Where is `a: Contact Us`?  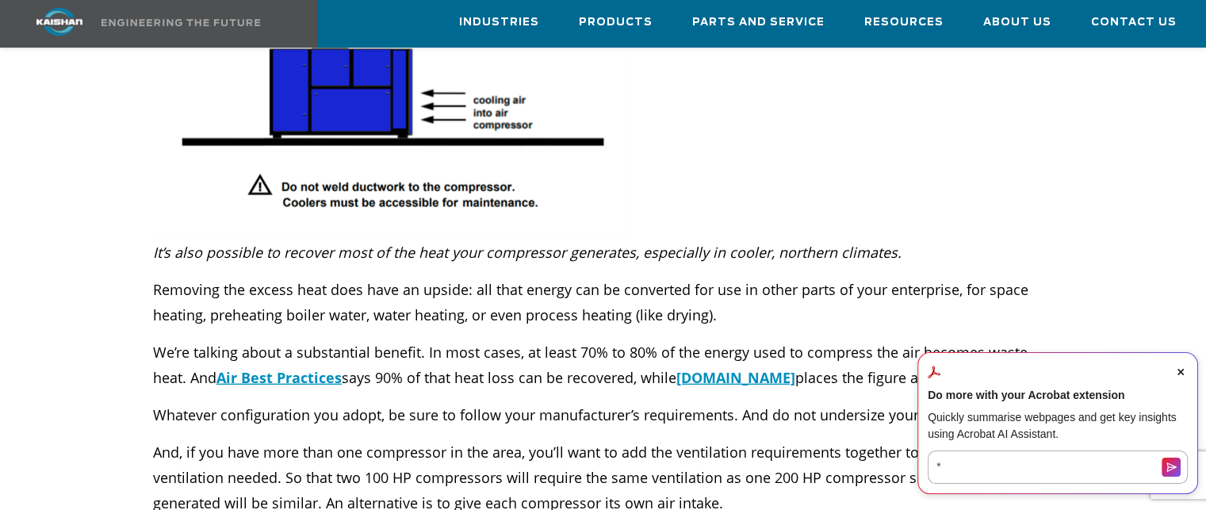 a: Contact Us is located at coordinates (1134, 22).